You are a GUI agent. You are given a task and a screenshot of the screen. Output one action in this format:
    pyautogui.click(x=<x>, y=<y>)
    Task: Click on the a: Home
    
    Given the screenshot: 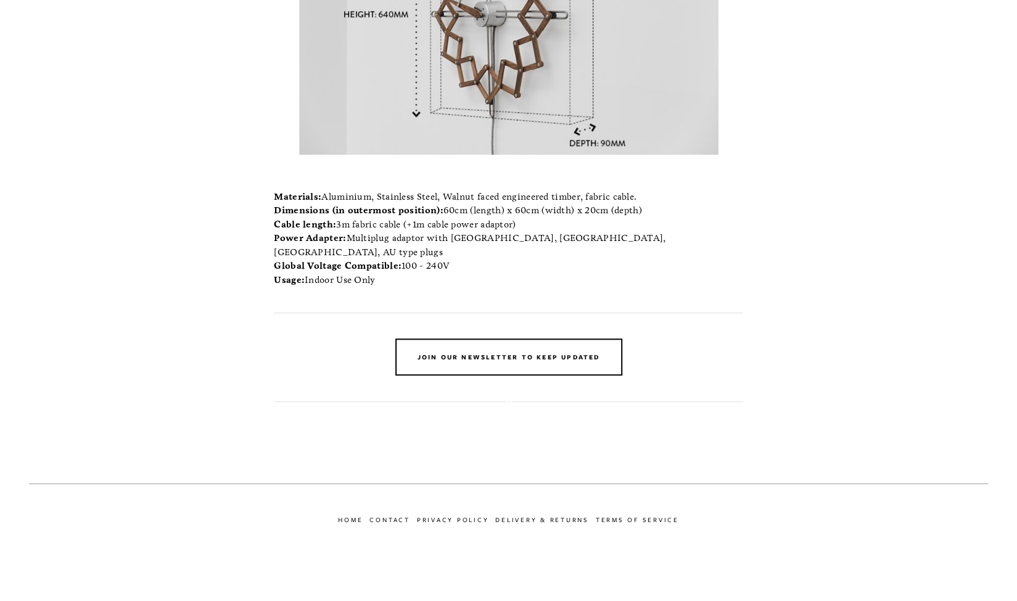 What is the action you would take?
    pyautogui.click(x=353, y=520)
    